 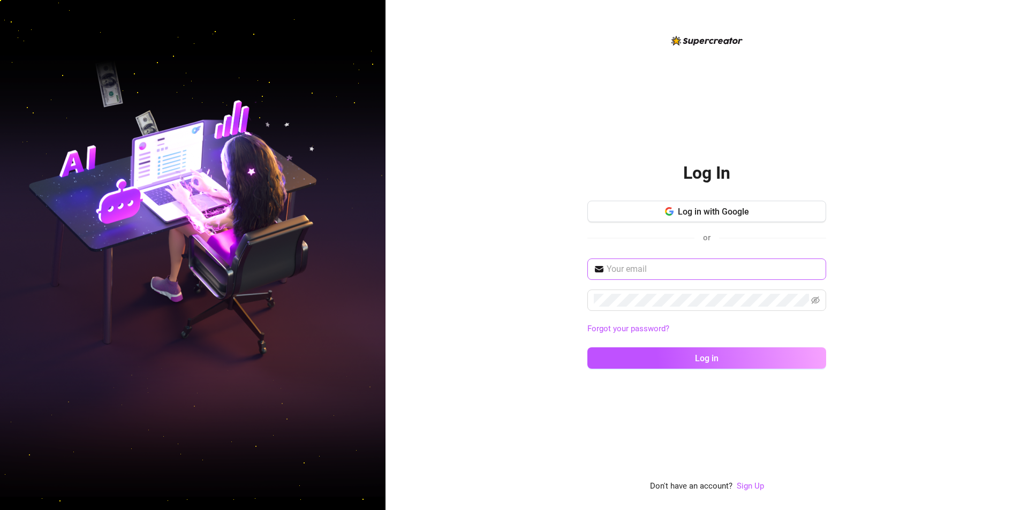 I want to click on input: Your email, so click(x=713, y=269).